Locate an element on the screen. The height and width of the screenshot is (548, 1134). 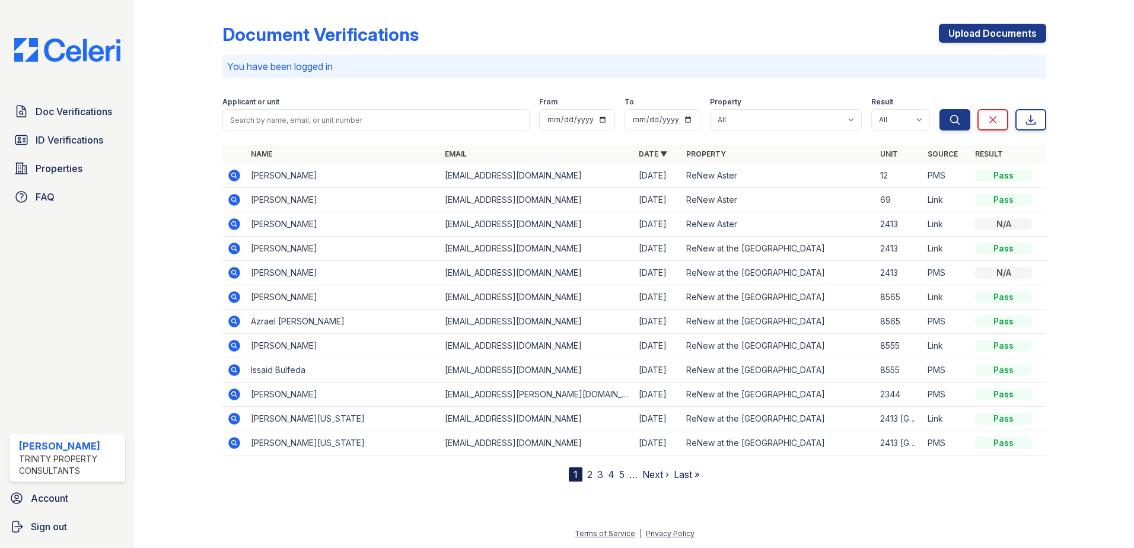
a: Upload Documents is located at coordinates (992, 33).